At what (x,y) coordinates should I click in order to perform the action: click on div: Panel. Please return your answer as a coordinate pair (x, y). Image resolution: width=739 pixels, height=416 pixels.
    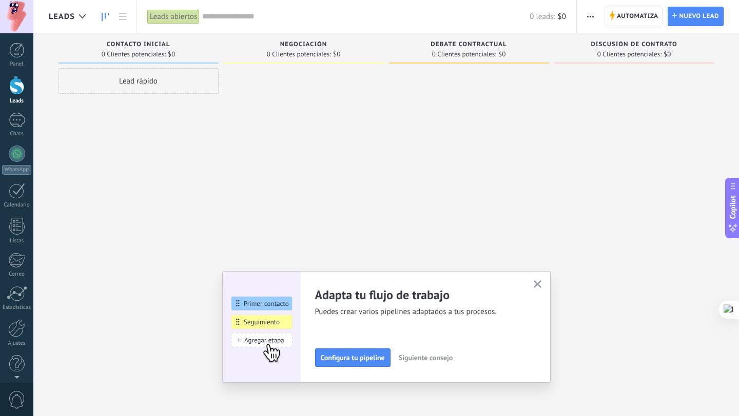
    Looking at the image, I should click on (17, 64).